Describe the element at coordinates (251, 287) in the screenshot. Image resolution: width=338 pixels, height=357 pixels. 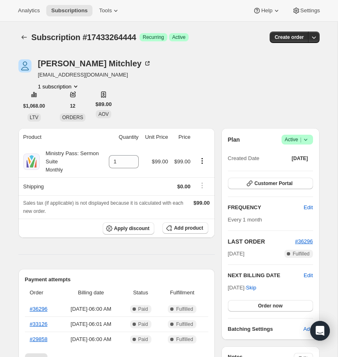
I see `button: Skip` at that location.